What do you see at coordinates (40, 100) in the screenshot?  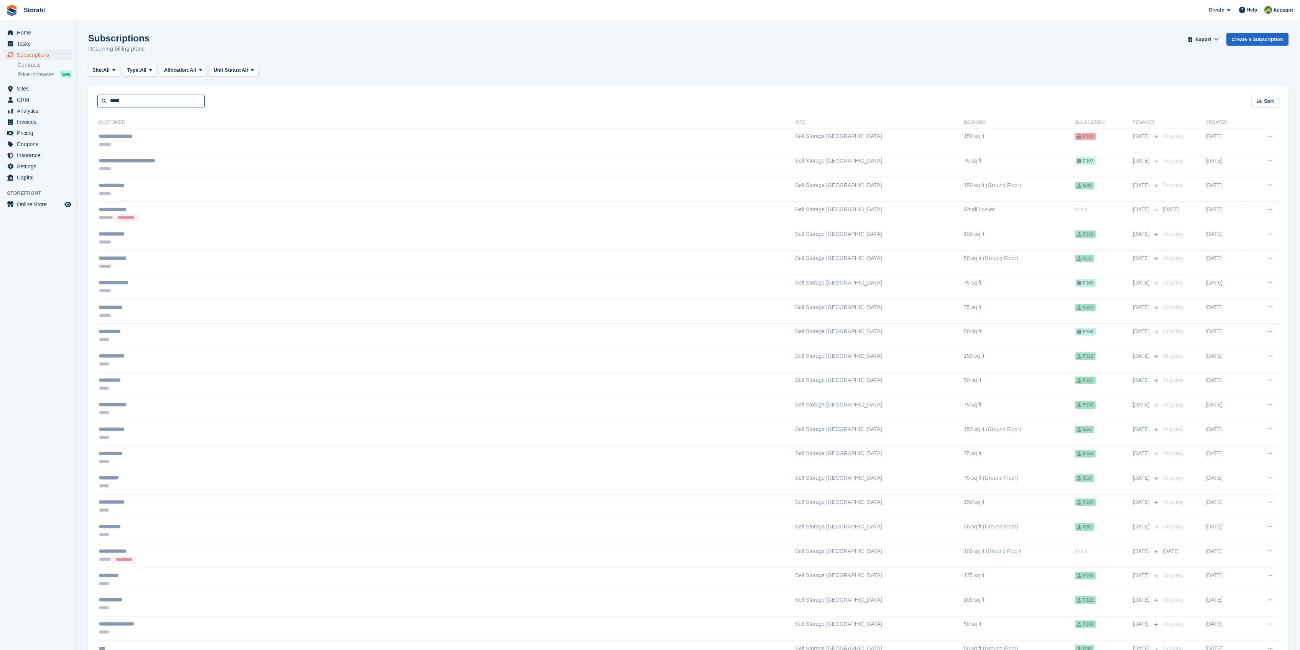 I see `span: CRM` at bounding box center [40, 100].